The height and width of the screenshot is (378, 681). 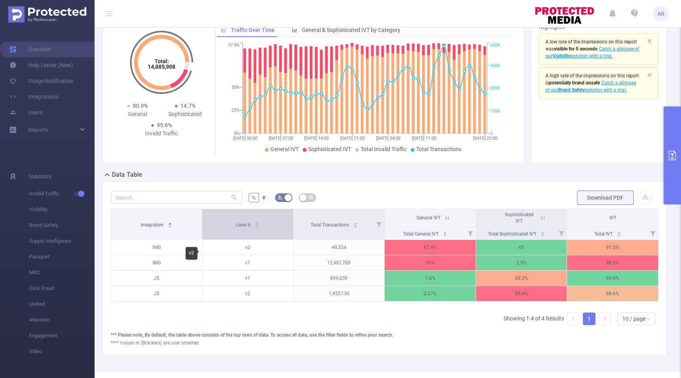 What do you see at coordinates (613, 247) in the screenshot?
I see `p: 91.5%` at bounding box center [613, 247].